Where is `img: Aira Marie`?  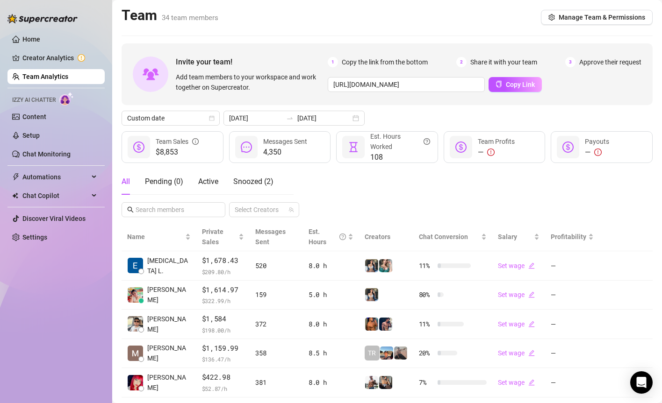
img: Aira Marie is located at coordinates (135, 295).